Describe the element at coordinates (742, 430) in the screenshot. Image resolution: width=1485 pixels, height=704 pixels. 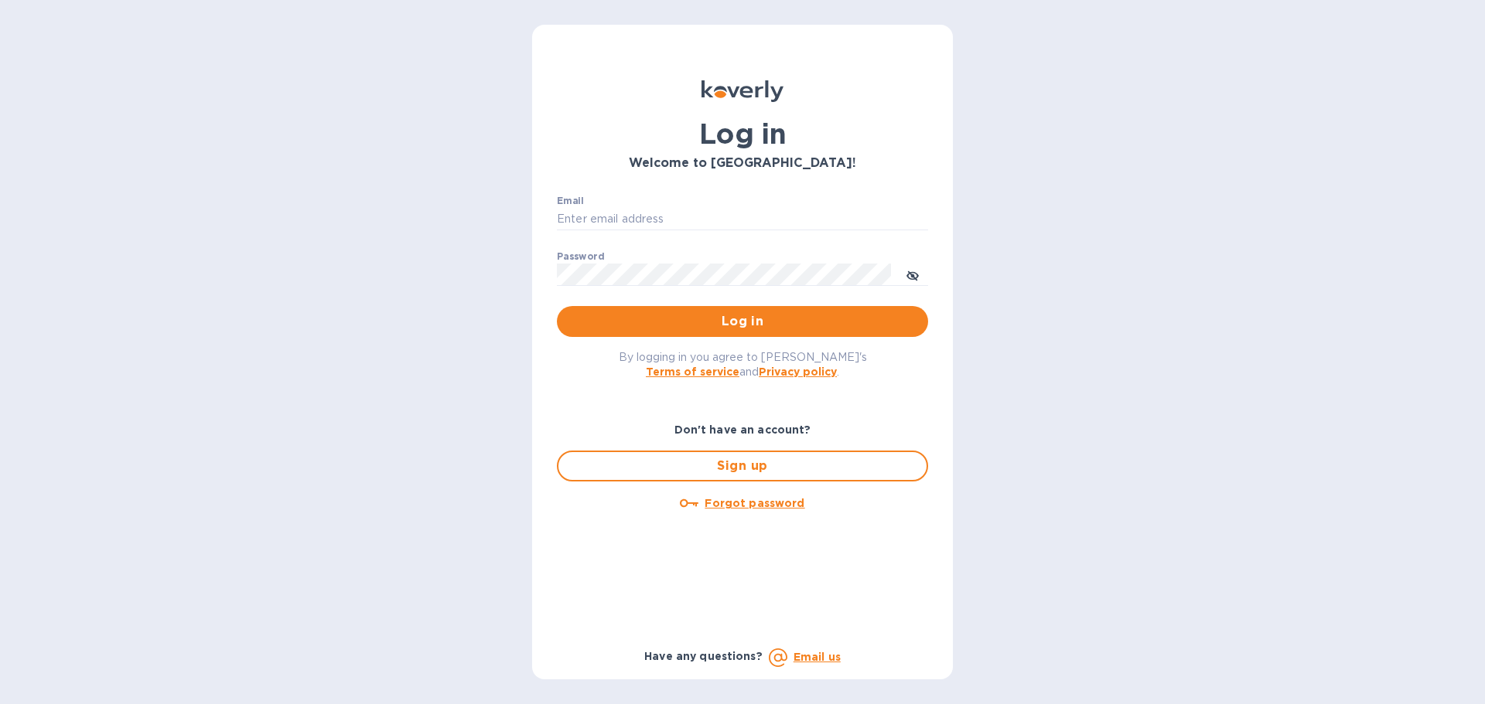
I see `b: Don't have an account?` at that location.